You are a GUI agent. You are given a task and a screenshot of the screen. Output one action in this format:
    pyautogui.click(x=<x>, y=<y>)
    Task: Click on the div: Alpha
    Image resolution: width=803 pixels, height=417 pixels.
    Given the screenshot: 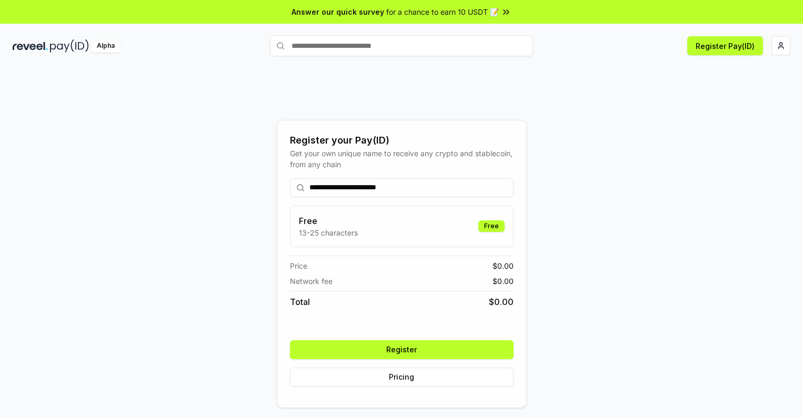 What is the action you would take?
    pyautogui.click(x=106, y=46)
    